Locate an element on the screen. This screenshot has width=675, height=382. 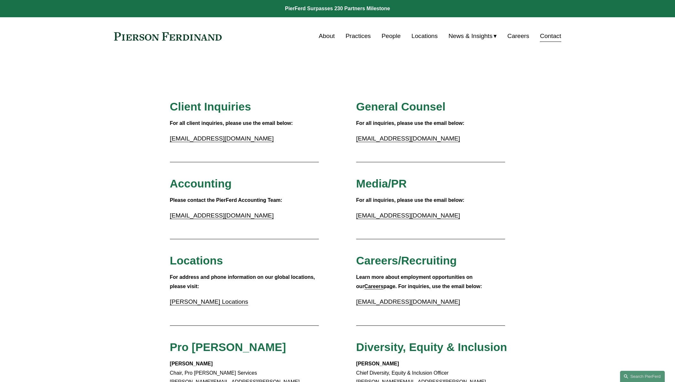
span: Locations is located at coordinates (197, 261).